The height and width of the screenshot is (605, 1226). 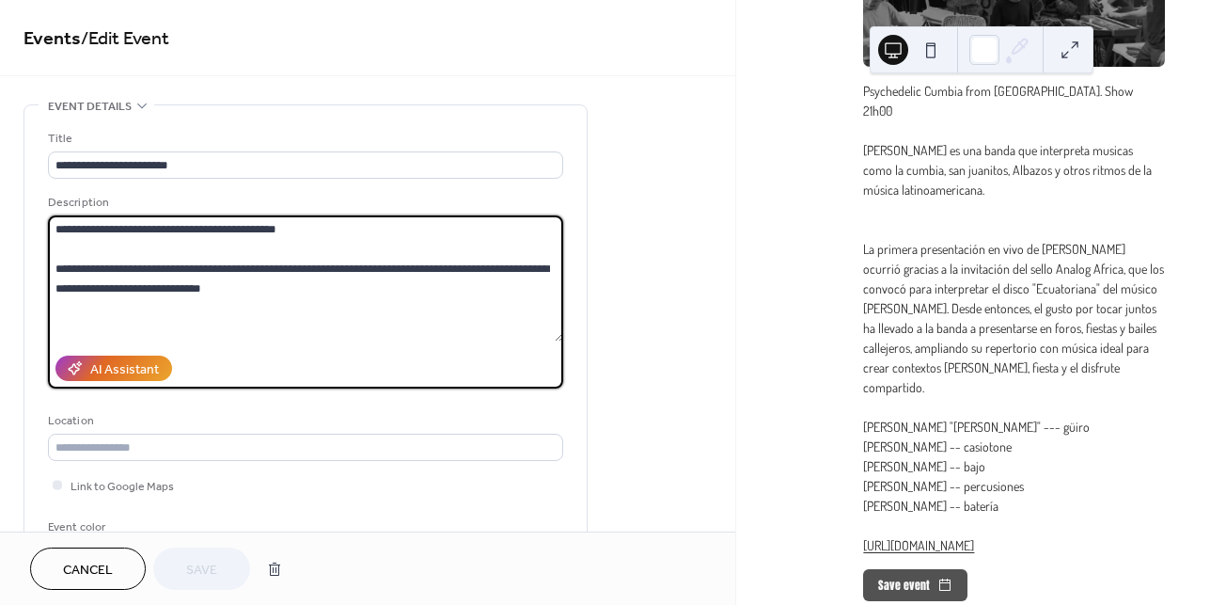 I want to click on span: Event details, so click(x=89, y=106).